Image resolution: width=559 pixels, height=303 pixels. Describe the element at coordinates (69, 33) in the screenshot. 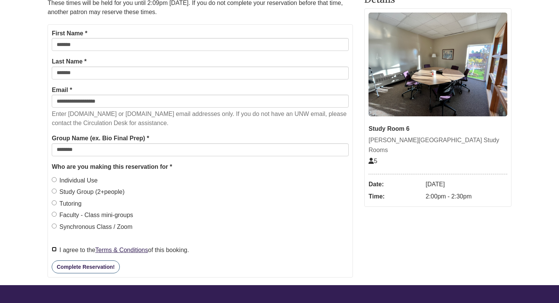

I see `label: First Name *` at that location.